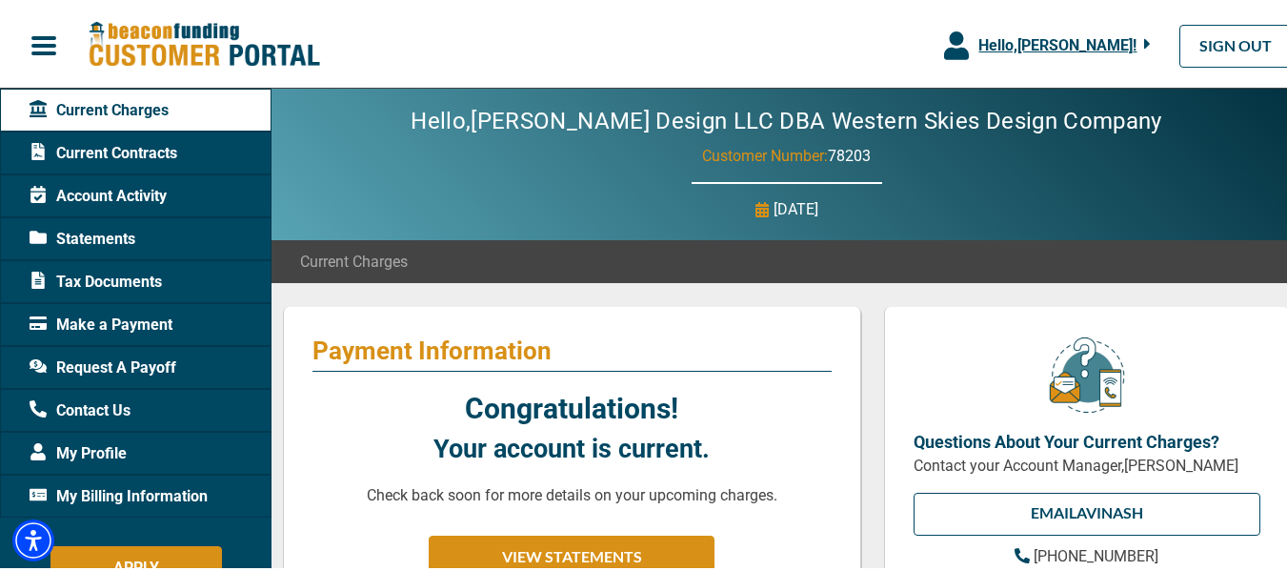 This screenshot has height=571, width=1287. What do you see at coordinates (1087, 372) in the screenshot?
I see `img: customer-service.png` at bounding box center [1087, 372].